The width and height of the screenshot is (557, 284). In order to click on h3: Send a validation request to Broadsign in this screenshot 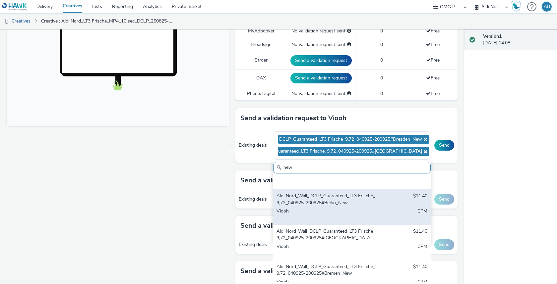, I will do `click(300, 181)`.